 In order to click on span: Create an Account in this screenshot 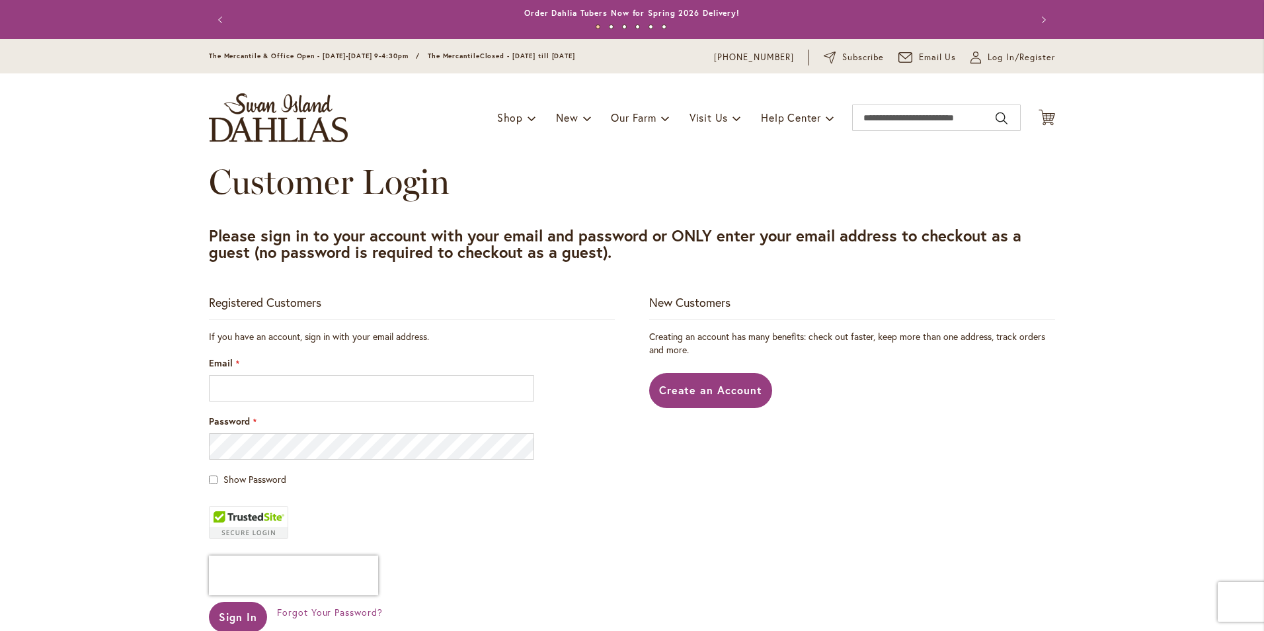, I will do `click(711, 389)`.